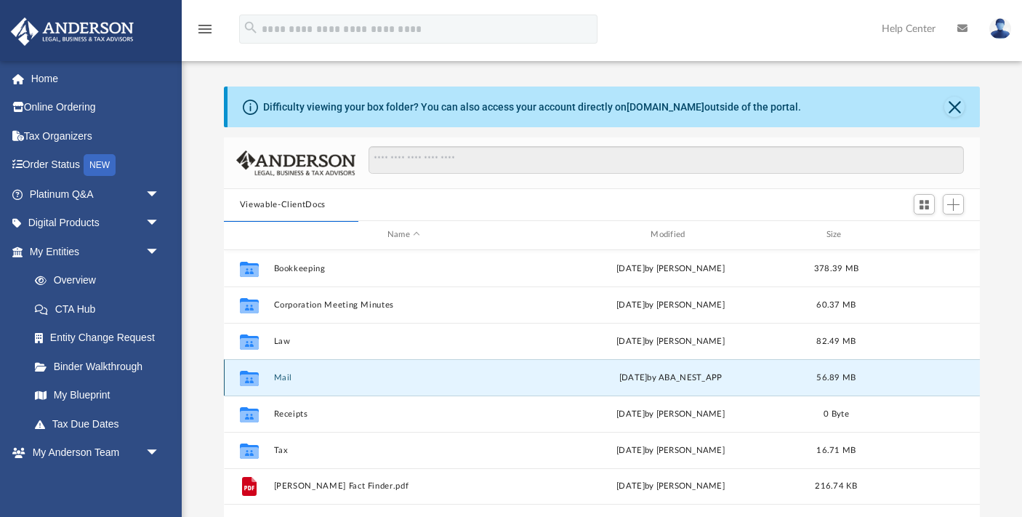 The height and width of the screenshot is (517, 1022). I want to click on a: Digital Productsarrow_drop_down, so click(96, 223).